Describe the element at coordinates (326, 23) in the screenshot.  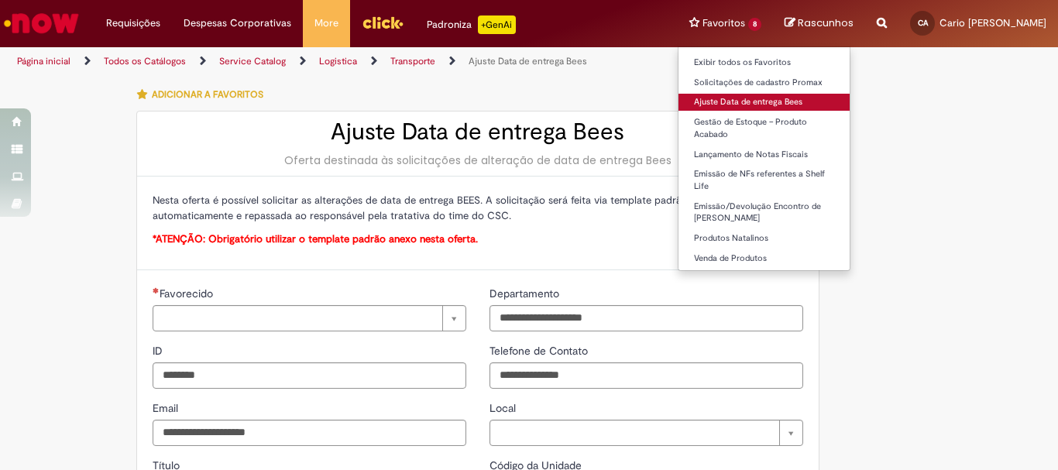
I see `span: More` at that location.